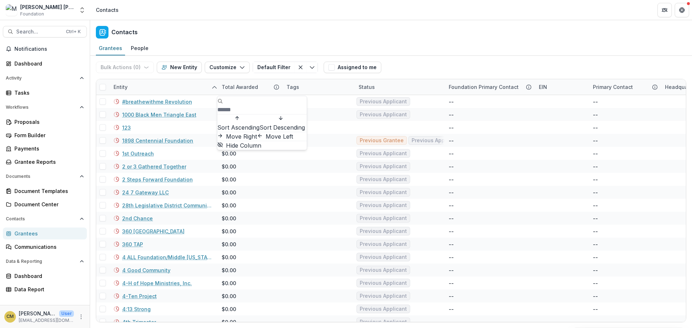 Image resolution: width=692 pixels, height=328 pixels. Describe the element at coordinates (45, 135) in the screenshot. I see `a: Form Builder` at that location.